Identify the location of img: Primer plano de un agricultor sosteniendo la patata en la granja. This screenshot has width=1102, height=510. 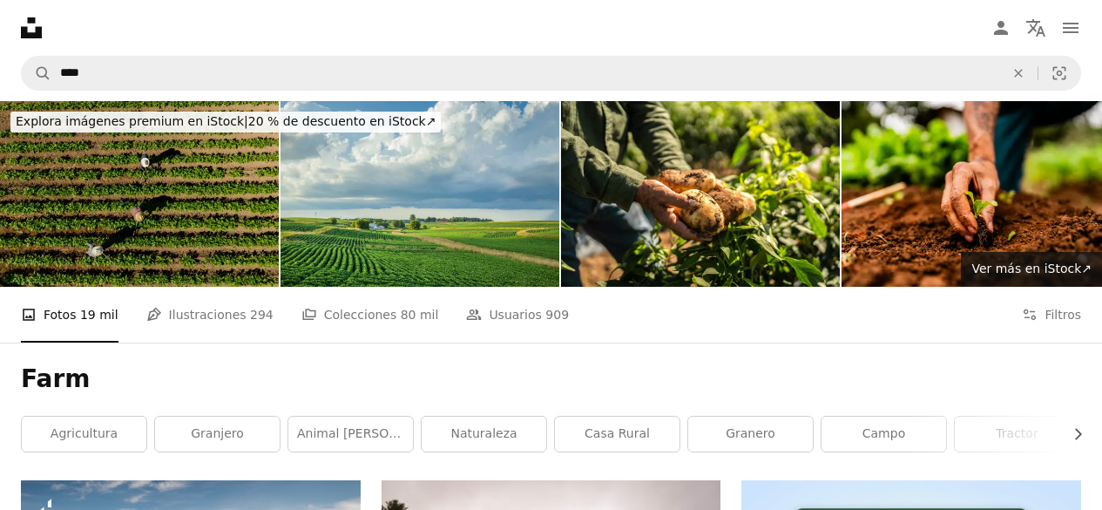
(700, 193).